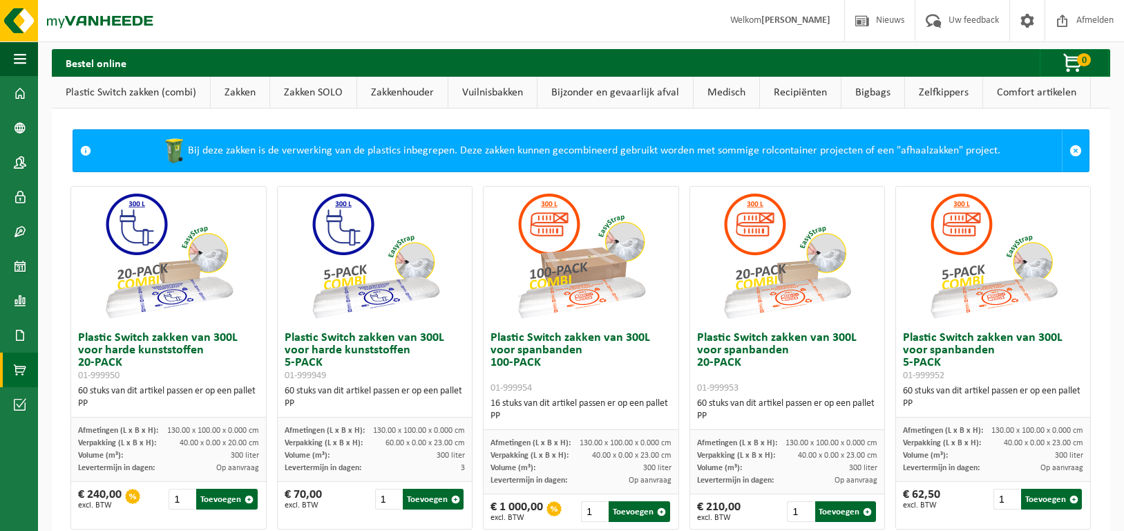  Describe the element at coordinates (168, 357) in the screenshot. I see `h3: Plastic Switch zakken van 300L voor harde kunststoffen 20-PACK` at that location.